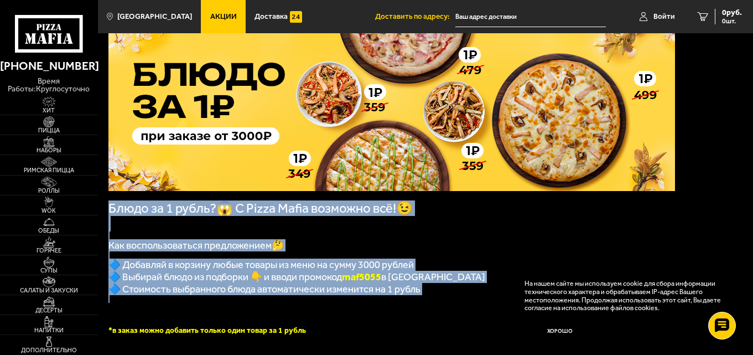 This screenshot has width=753, height=355. Describe the element at coordinates (531, 17) in the screenshot. I see `input: Ваш адрес доставки` at that location.